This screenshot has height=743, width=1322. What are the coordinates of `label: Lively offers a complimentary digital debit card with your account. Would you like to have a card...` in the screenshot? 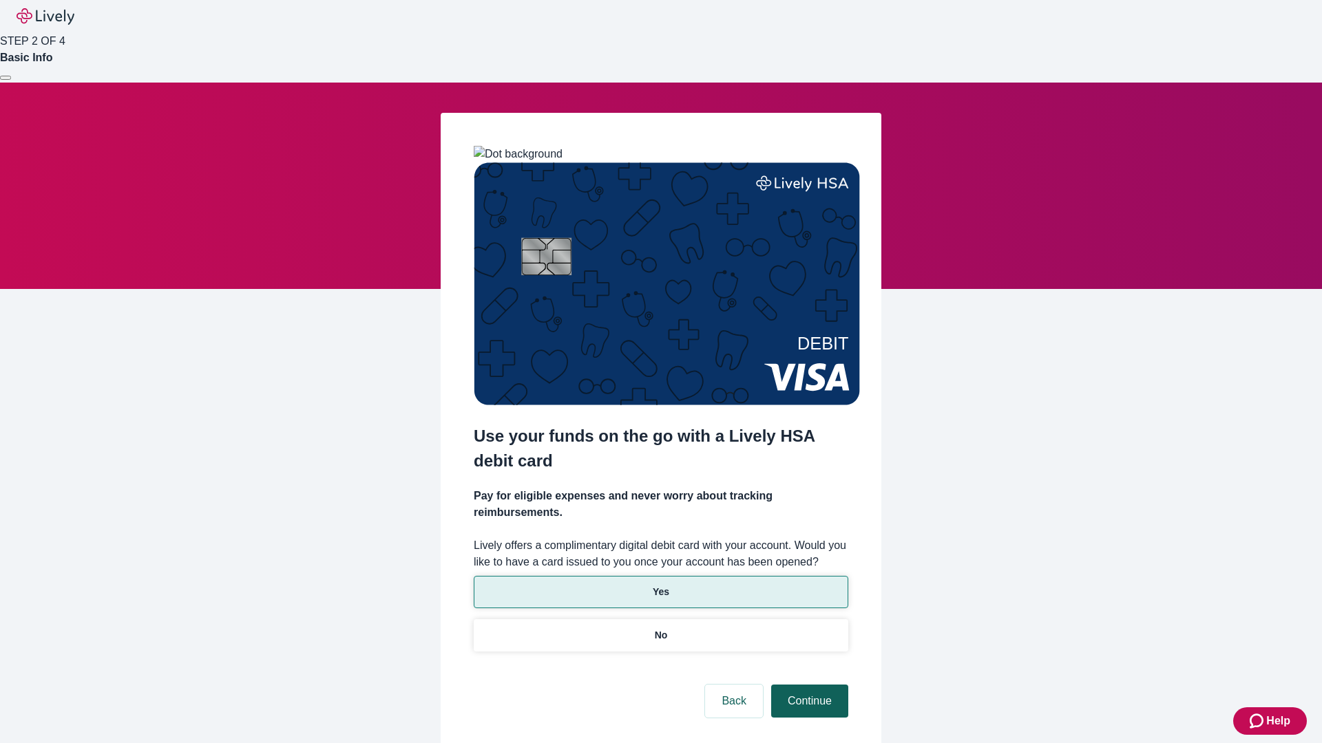 It's located at (661, 554).